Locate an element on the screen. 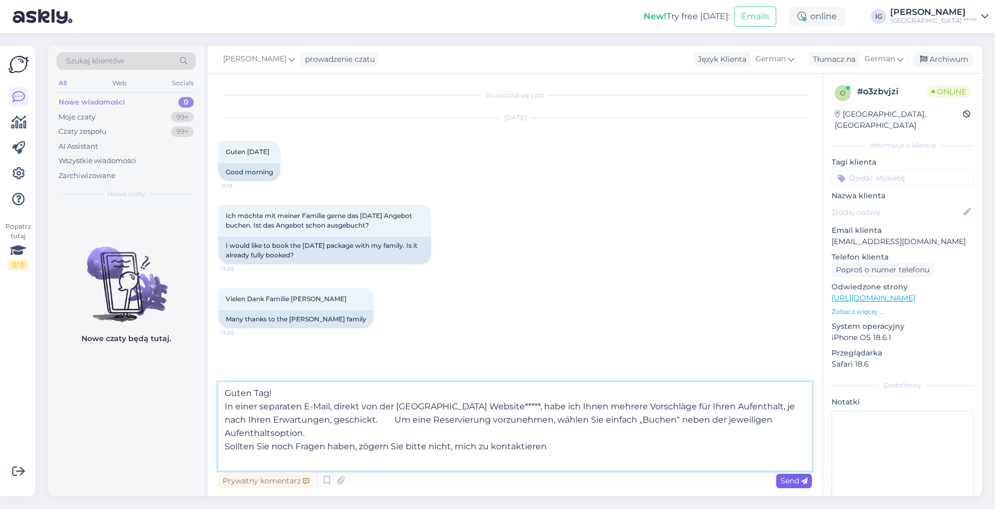 This screenshot has width=995, height=509. b: New! is located at coordinates (655, 16).